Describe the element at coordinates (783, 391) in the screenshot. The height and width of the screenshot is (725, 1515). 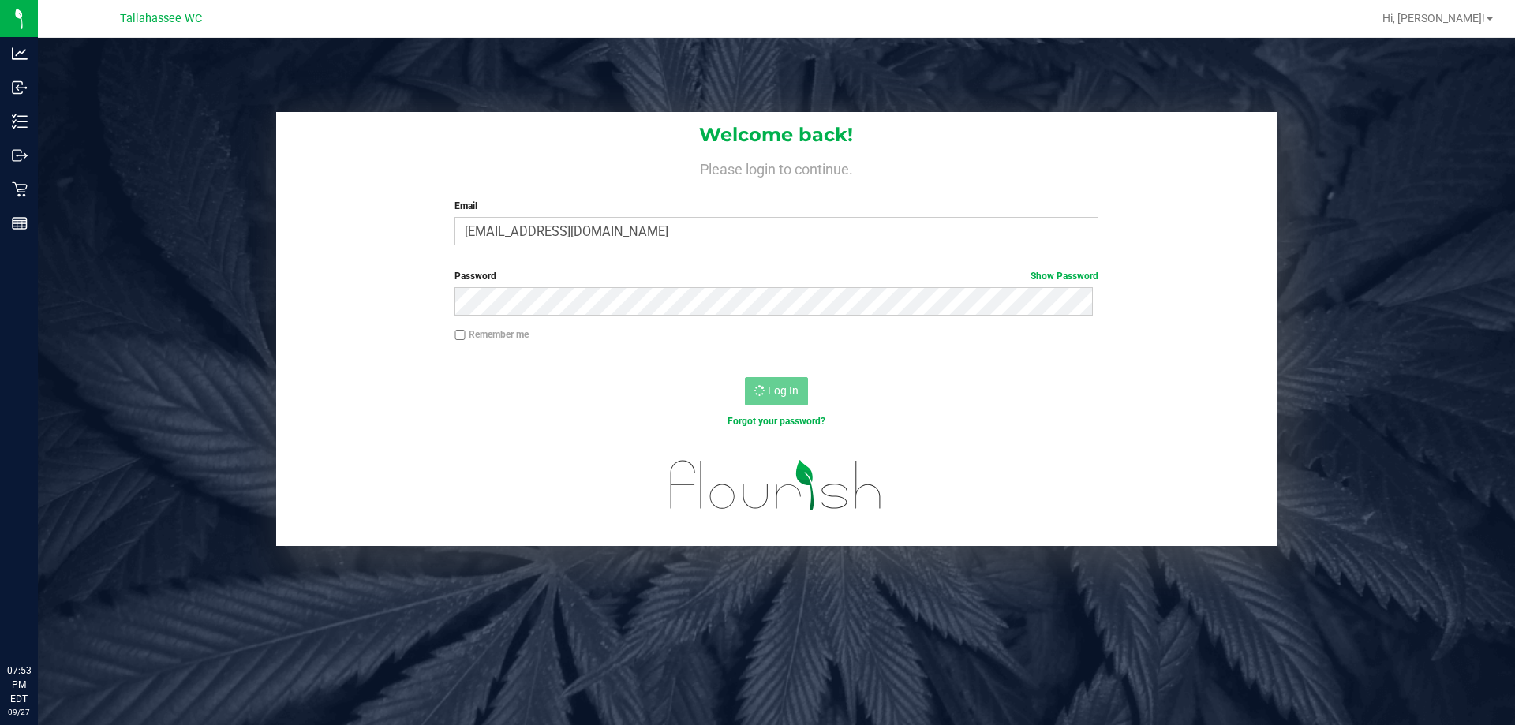
I see `span: Log In` at that location.